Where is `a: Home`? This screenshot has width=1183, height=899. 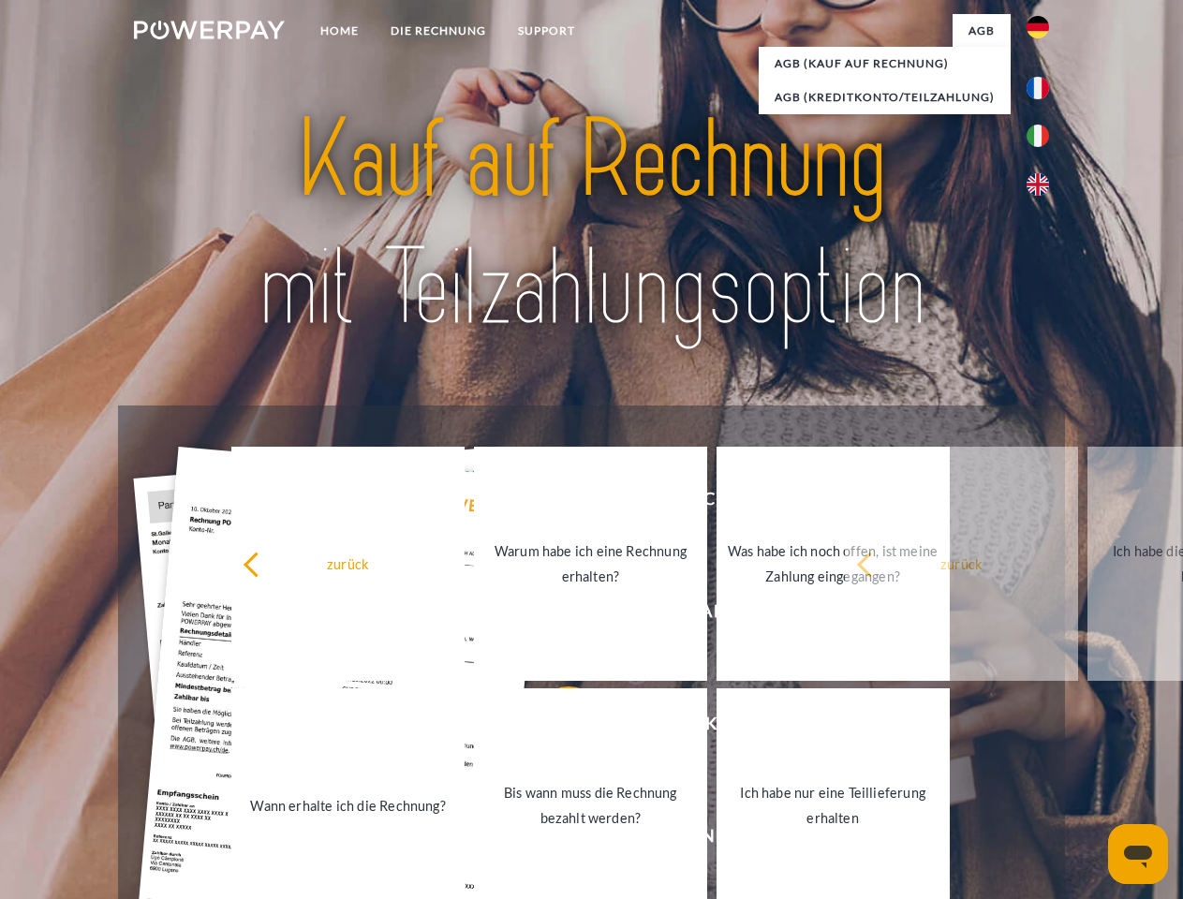
a: Home is located at coordinates (339, 31).